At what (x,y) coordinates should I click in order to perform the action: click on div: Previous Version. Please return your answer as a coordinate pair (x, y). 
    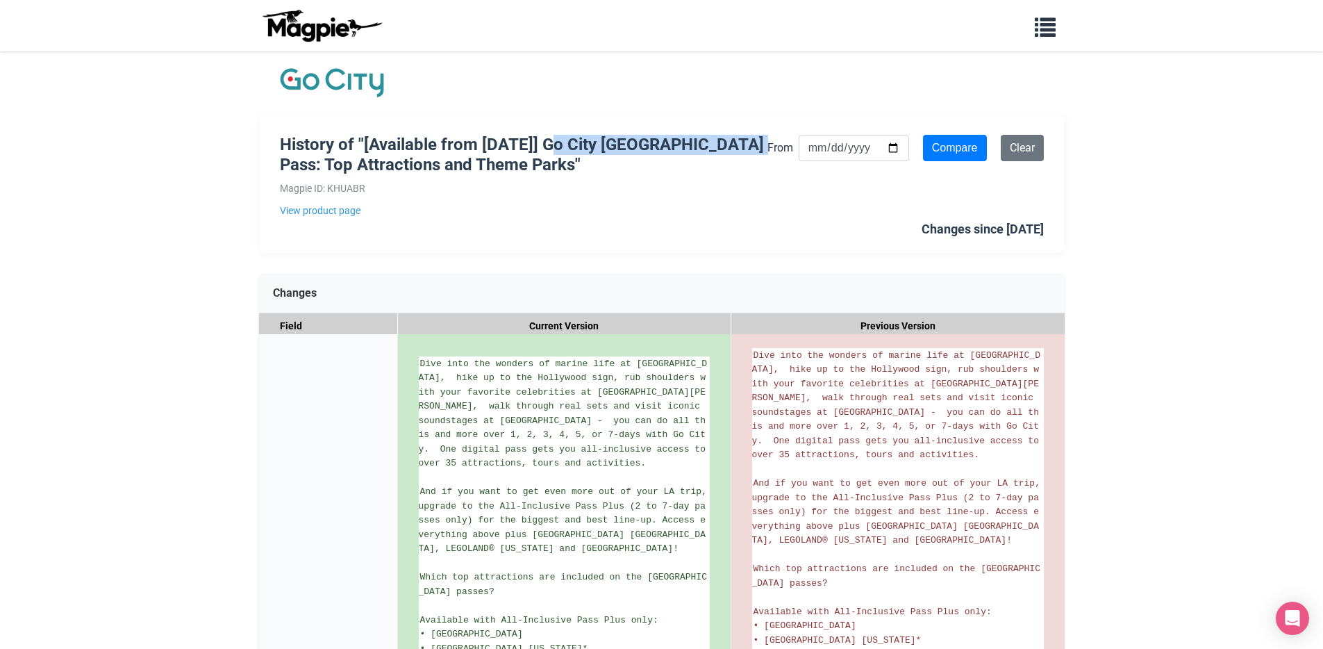
    Looking at the image, I should click on (898, 326).